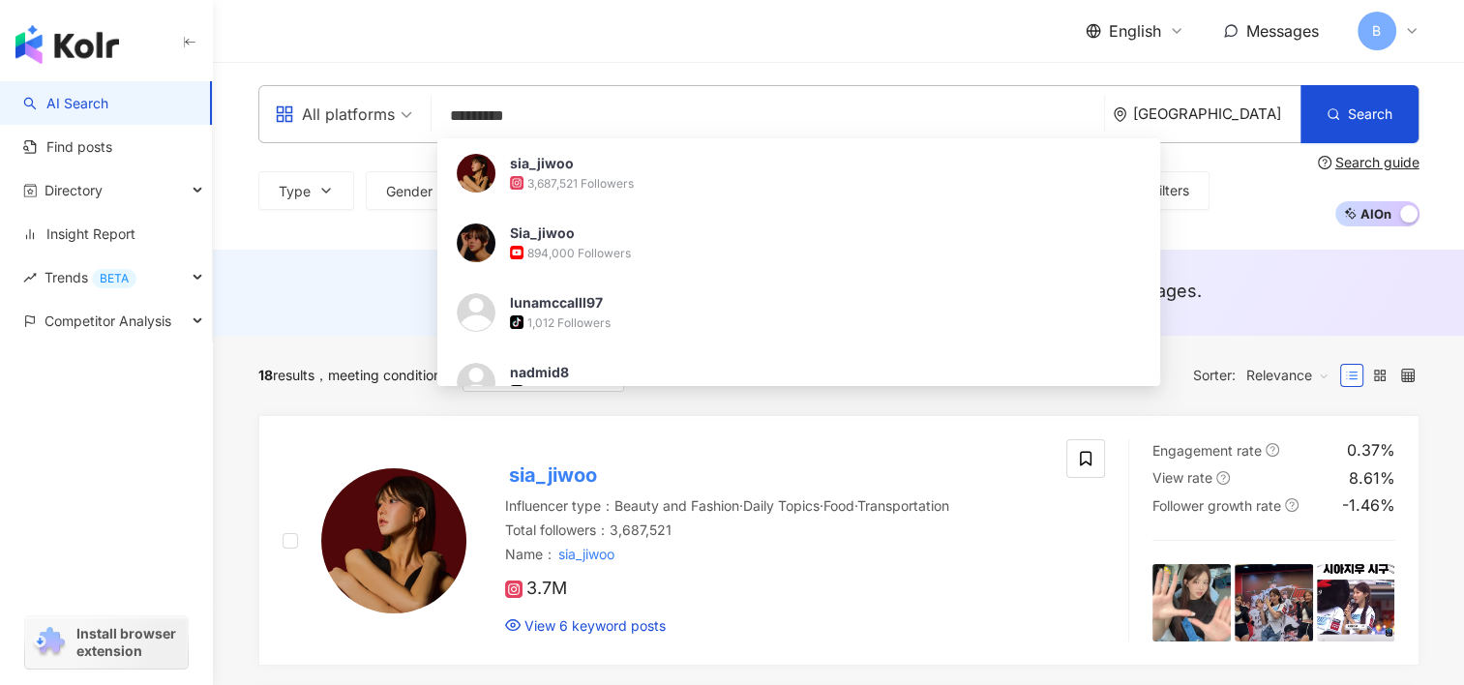 Image resolution: width=1464 pixels, height=685 pixels. Describe the element at coordinates (537, 192) in the screenshot. I see `span: Followers` at that location.